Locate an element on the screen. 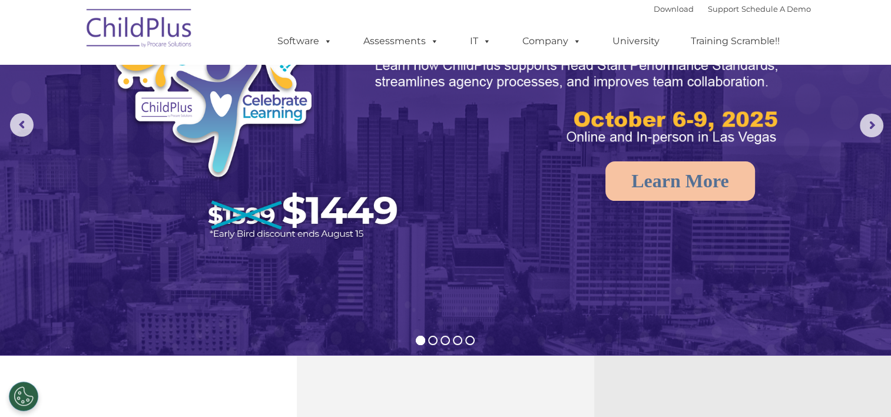  a: Schedule A Demo is located at coordinates (776, 9).